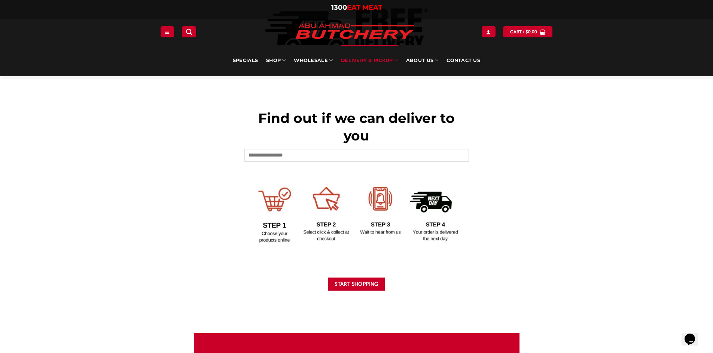 The width and height of the screenshot is (713, 353). I want to click on a: Specials, so click(245, 61).